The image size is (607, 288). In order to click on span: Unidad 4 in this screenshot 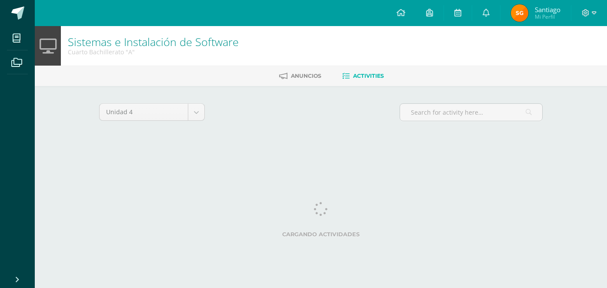, I will do `click(143, 112)`.